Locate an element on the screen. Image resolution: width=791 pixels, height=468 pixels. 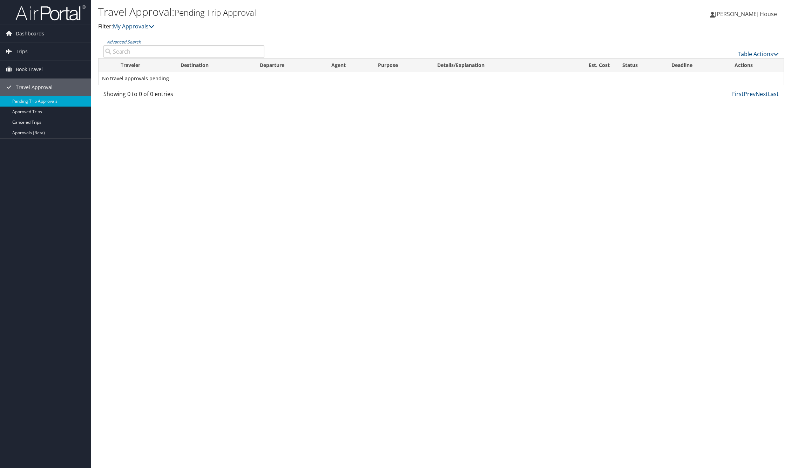
th: Purpose is located at coordinates (401, 65).